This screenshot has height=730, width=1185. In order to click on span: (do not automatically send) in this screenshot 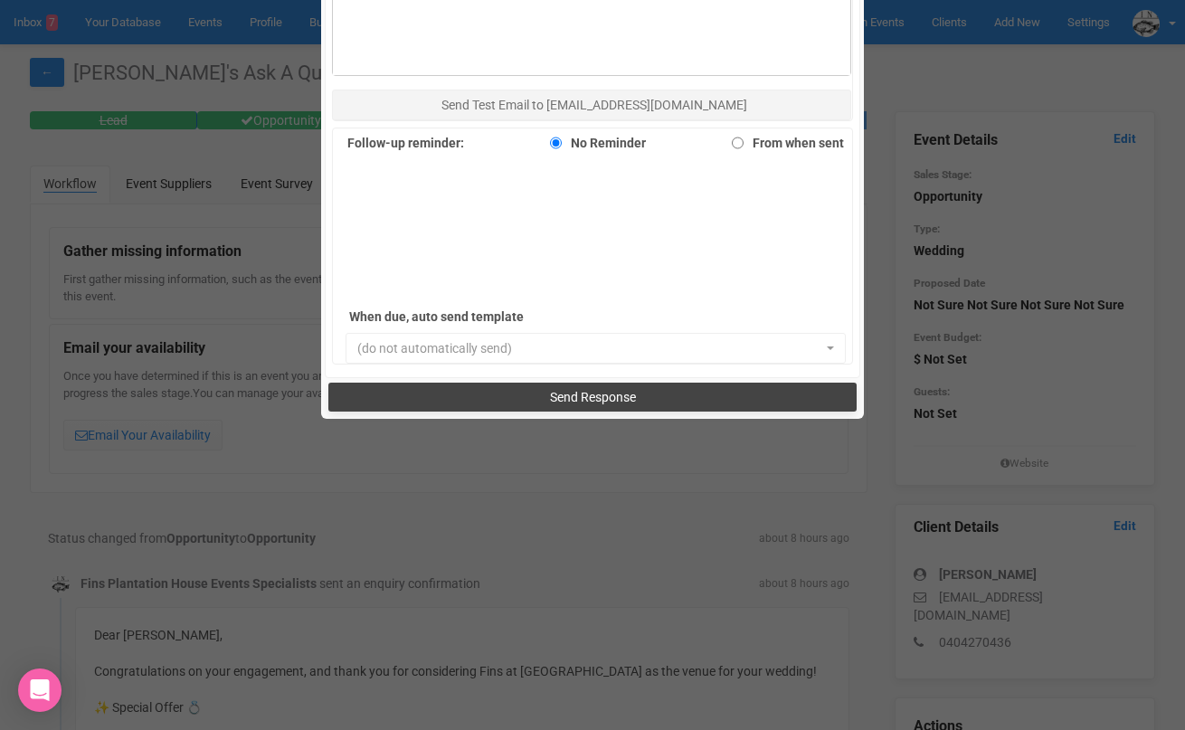, I will do `click(590, 348)`.